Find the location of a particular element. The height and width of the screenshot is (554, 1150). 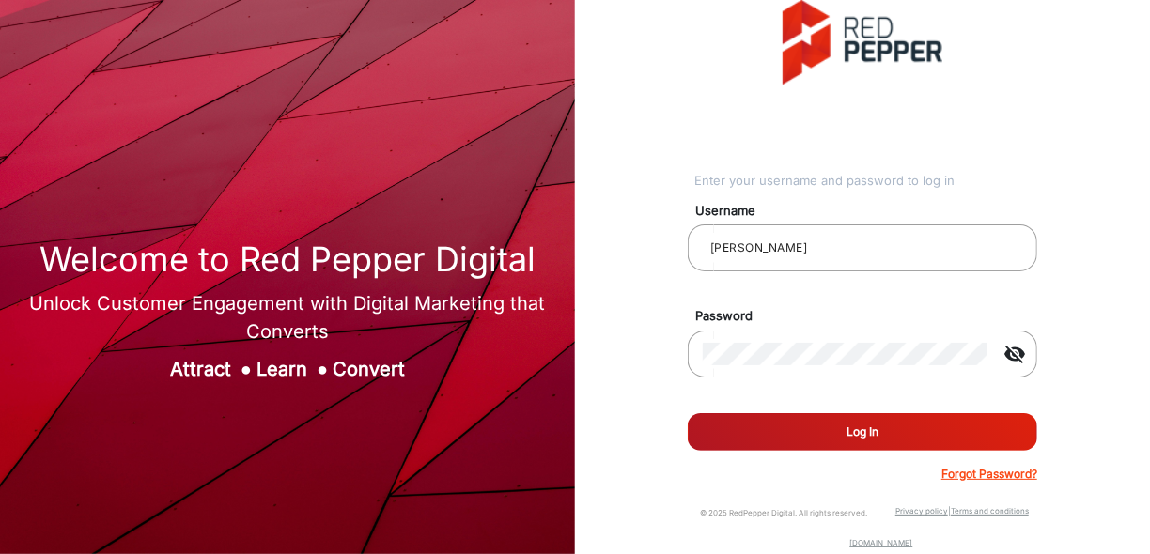

a: Terms and conditions is located at coordinates (989, 511).